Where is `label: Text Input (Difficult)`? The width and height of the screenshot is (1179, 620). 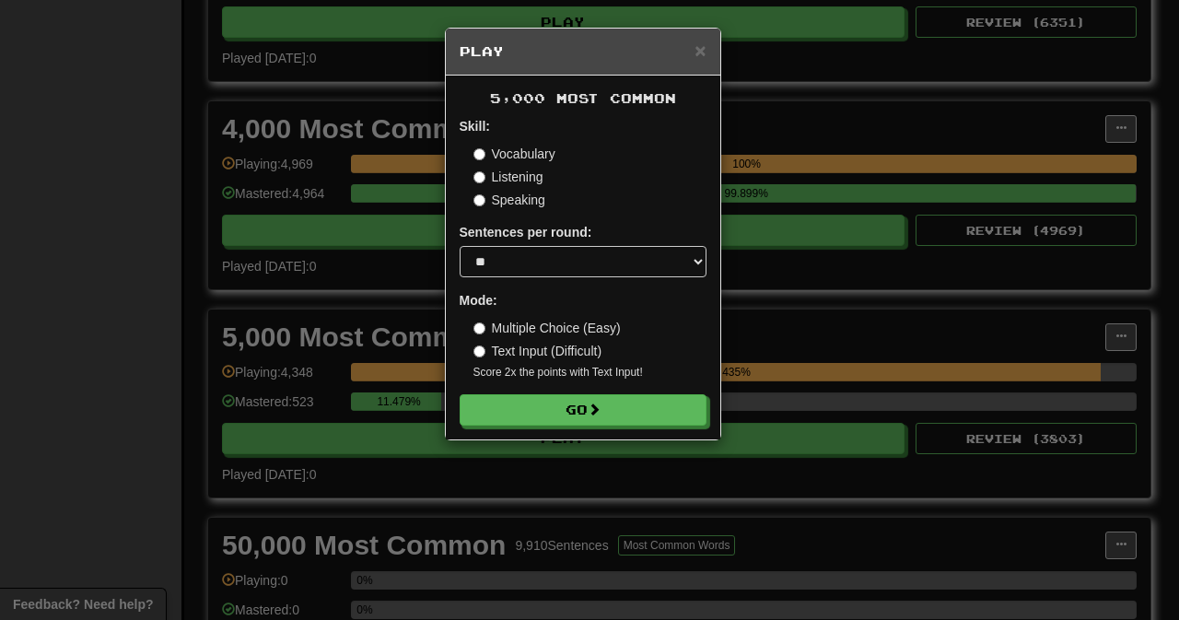
label: Text Input (Difficult) is located at coordinates (538, 351).